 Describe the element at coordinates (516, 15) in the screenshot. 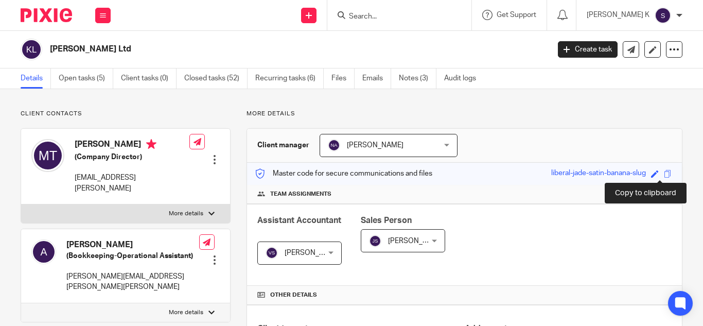

I see `span: Get Support` at that location.